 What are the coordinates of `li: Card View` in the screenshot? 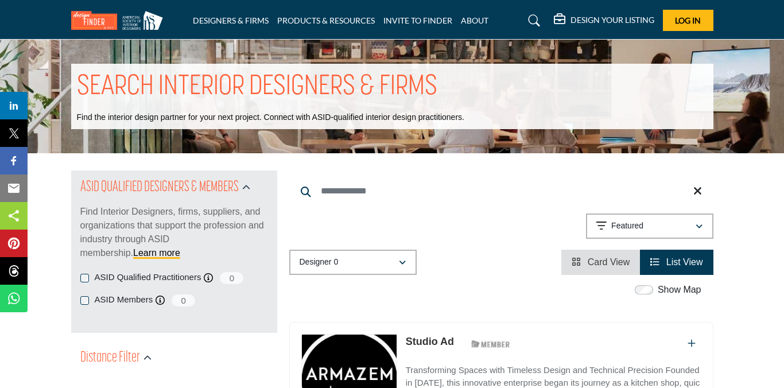 It's located at (601, 262).